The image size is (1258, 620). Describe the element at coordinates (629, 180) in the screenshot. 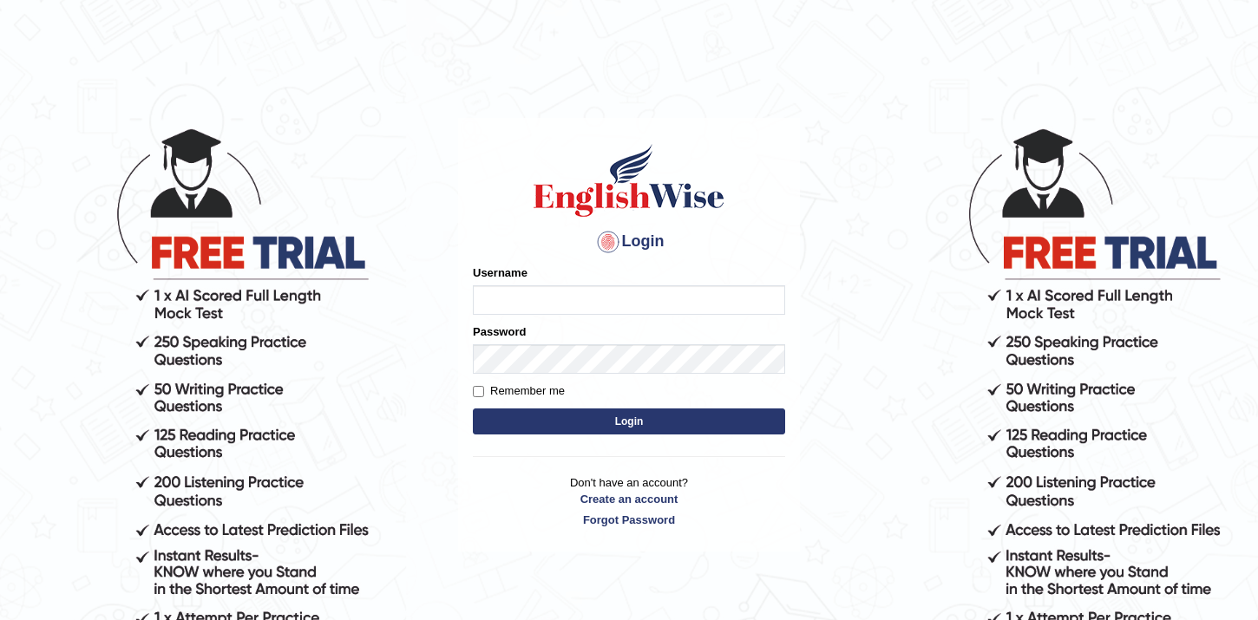

I see `img: Logo of English Wise sign in for intelligent practice with AI` at that location.